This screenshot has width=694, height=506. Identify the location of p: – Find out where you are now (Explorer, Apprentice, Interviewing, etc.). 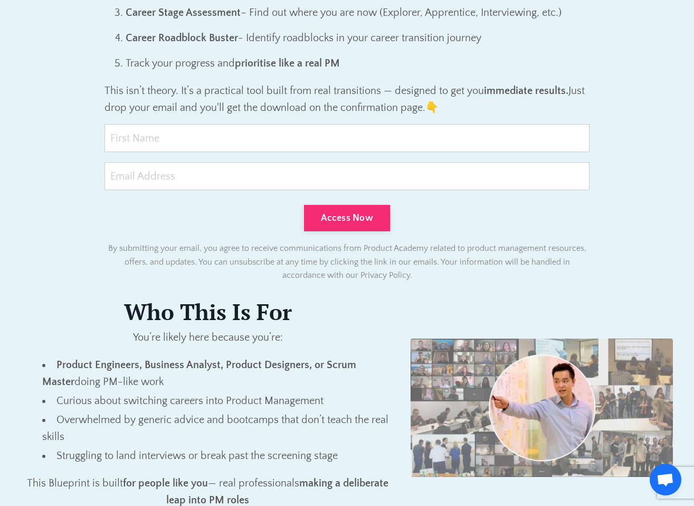
(357, 13).